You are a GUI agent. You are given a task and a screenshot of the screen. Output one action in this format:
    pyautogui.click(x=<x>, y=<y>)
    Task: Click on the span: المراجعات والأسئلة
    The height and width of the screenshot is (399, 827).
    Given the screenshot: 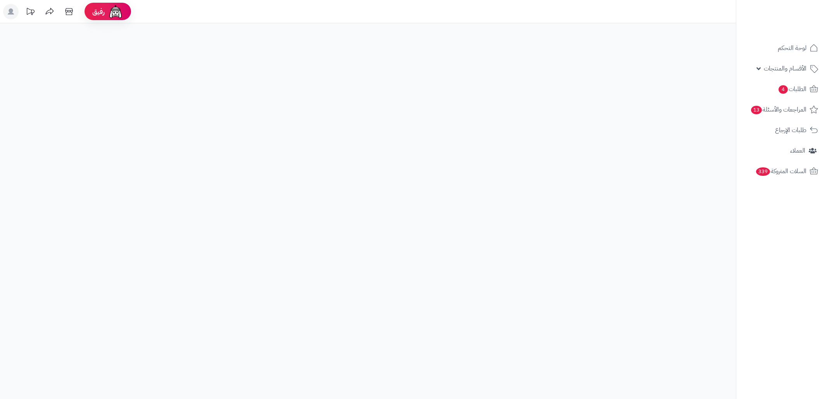 What is the action you would take?
    pyautogui.click(x=778, y=110)
    